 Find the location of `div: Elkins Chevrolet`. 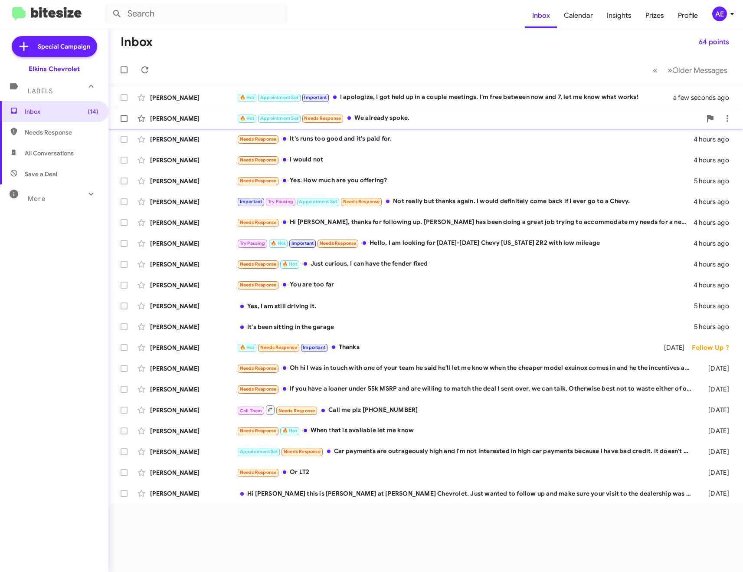

div: Elkins Chevrolet is located at coordinates (54, 69).